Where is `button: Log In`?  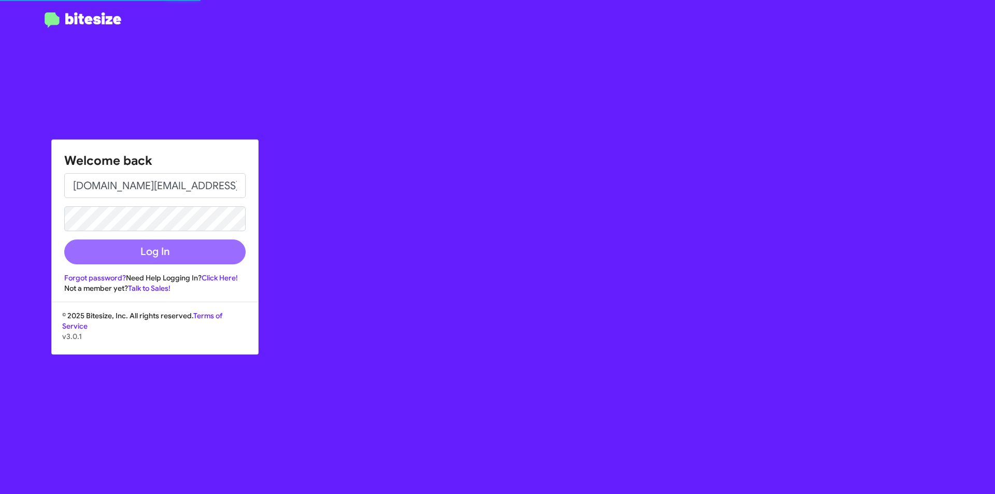
button: Log In is located at coordinates (155, 252).